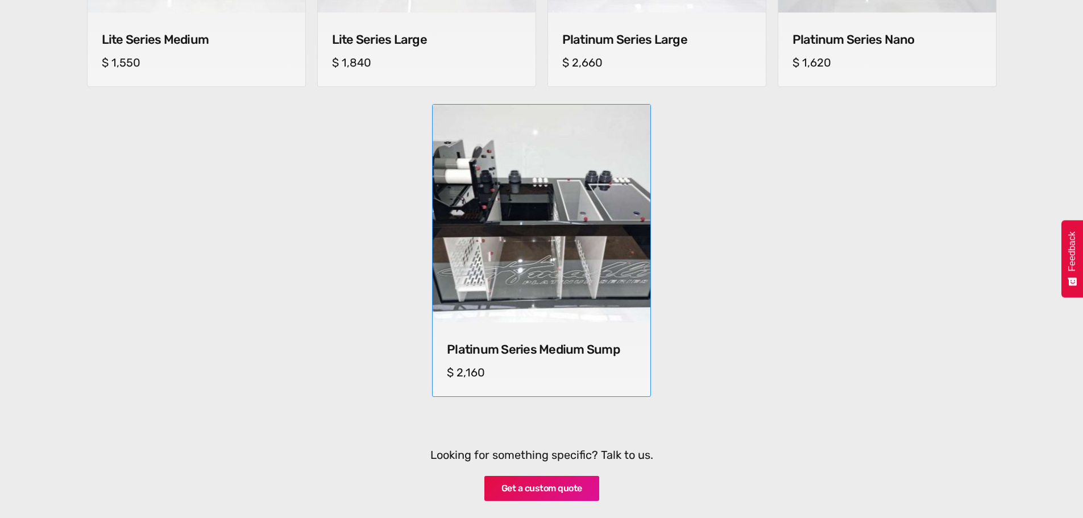  What do you see at coordinates (887, 63) in the screenshot?
I see `h5: $ 1,620` at bounding box center [887, 63].